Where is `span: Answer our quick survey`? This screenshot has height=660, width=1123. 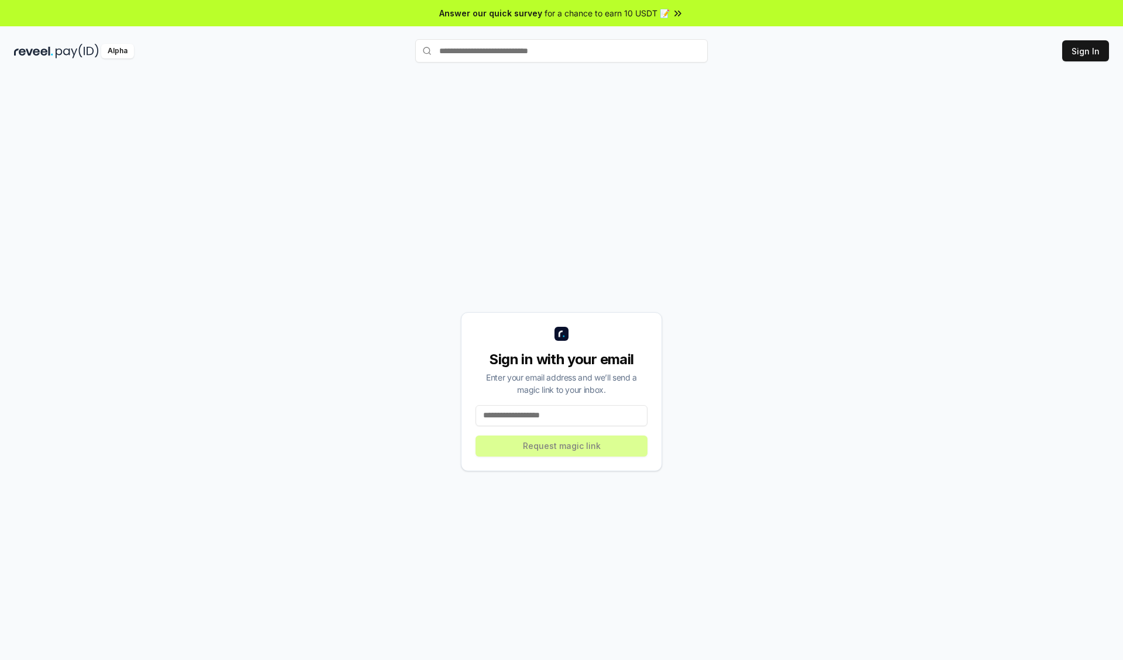
span: Answer our quick survey is located at coordinates (491, 13).